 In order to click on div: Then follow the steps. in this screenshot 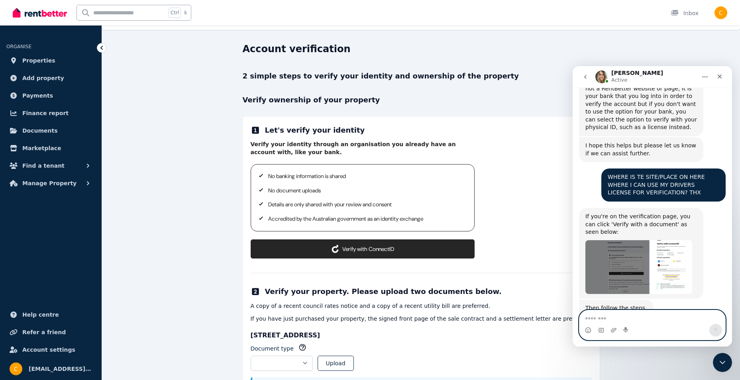, I will do `click(43, 242)`.